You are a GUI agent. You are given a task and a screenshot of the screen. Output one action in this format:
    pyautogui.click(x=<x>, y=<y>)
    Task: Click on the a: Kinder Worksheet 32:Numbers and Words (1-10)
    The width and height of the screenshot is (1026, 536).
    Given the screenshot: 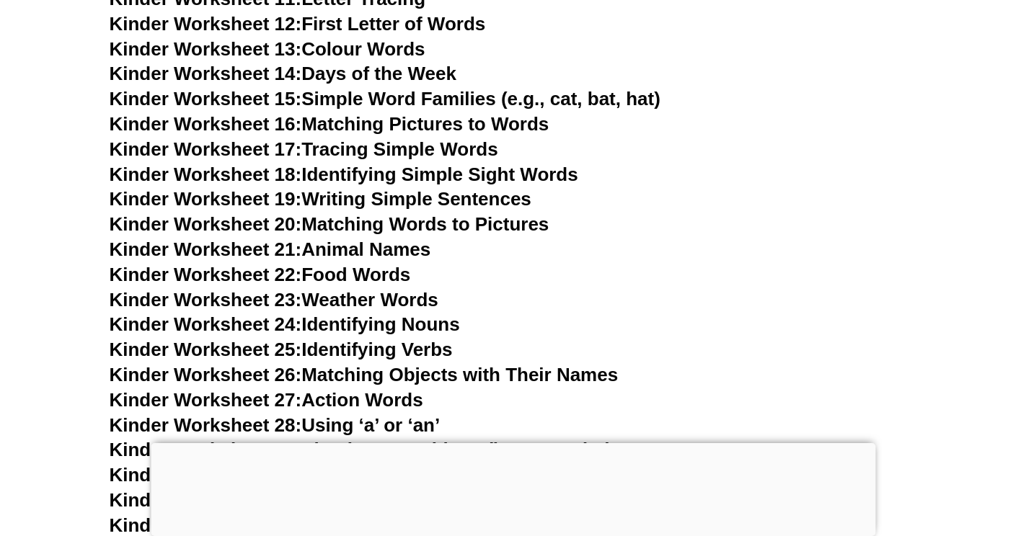 What is the action you would take?
    pyautogui.click(x=324, y=526)
    